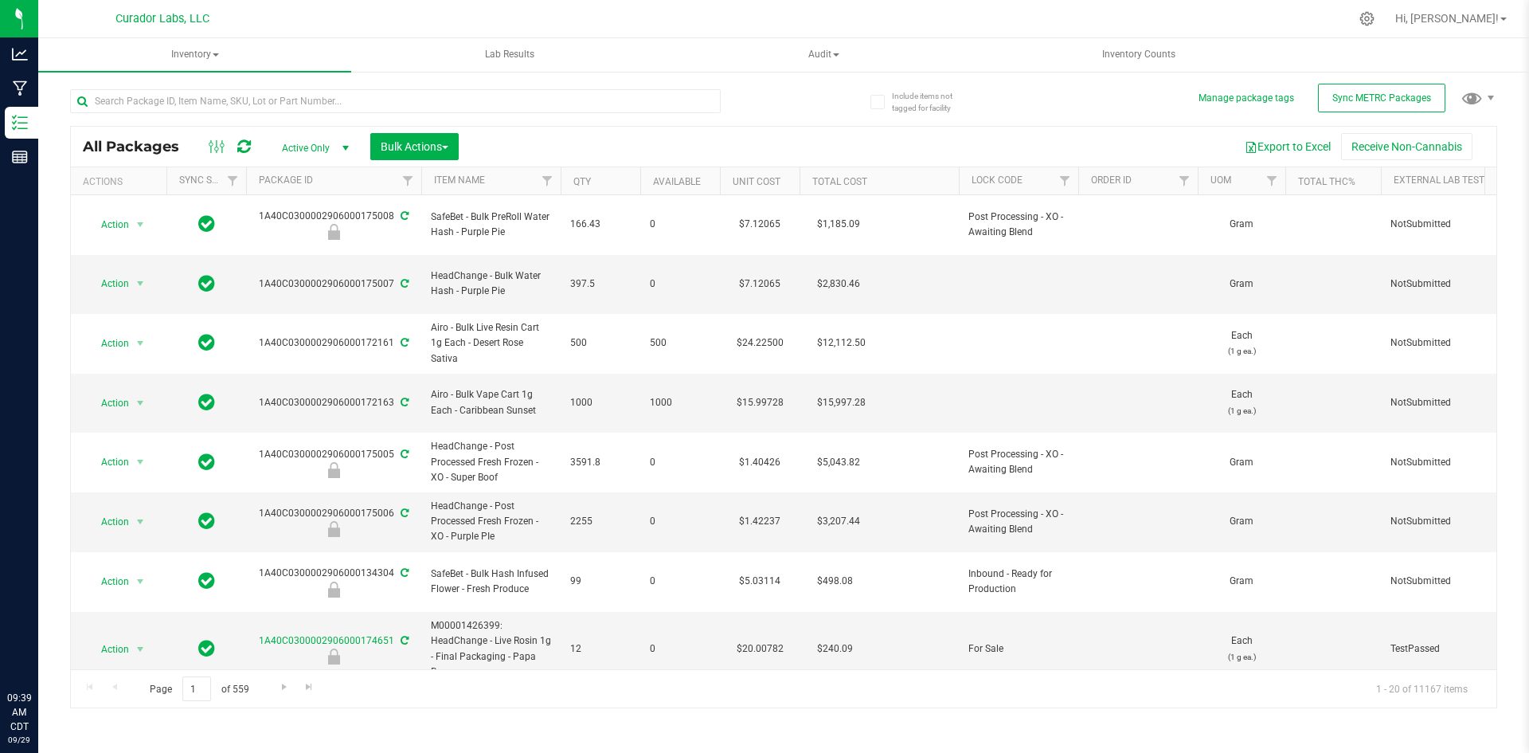 Image resolution: width=1529 pixels, height=753 pixels. I want to click on a: UOM, so click(1221, 180).